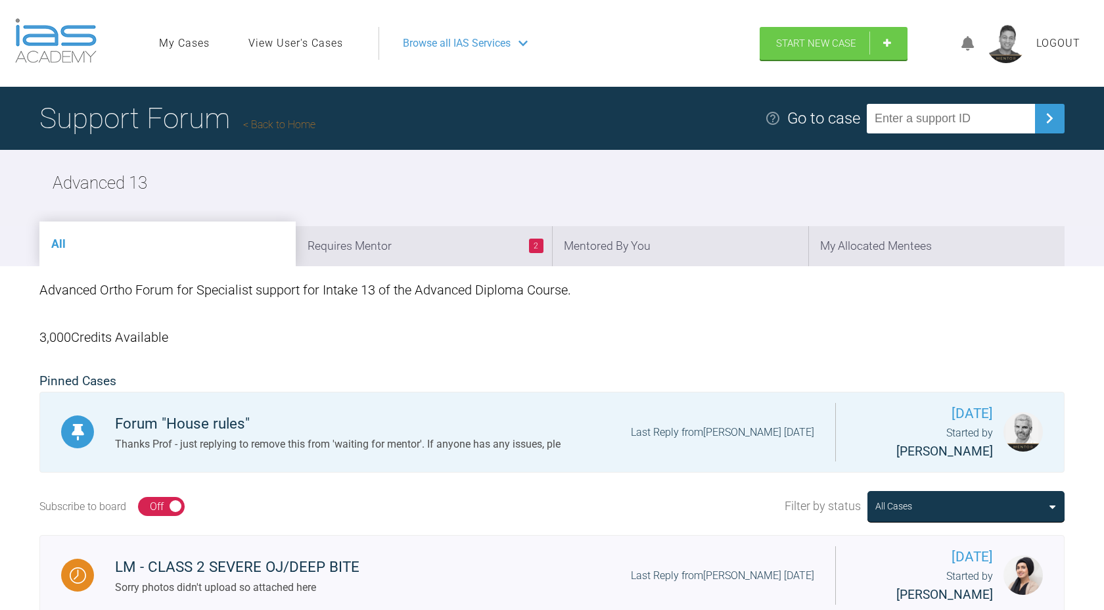 The height and width of the screenshot is (610, 1104). Describe the element at coordinates (552, 381) in the screenshot. I see `h2: Pinned Cases` at that location.